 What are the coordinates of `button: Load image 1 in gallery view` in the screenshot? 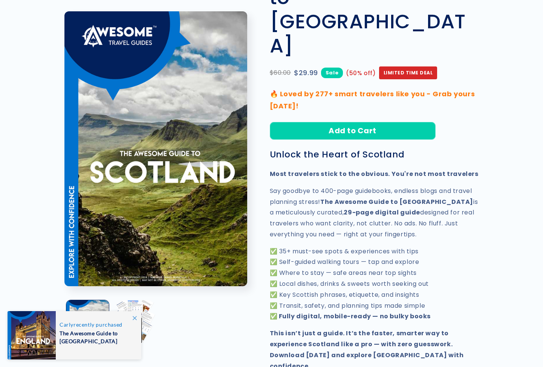 It's located at (87, 321).